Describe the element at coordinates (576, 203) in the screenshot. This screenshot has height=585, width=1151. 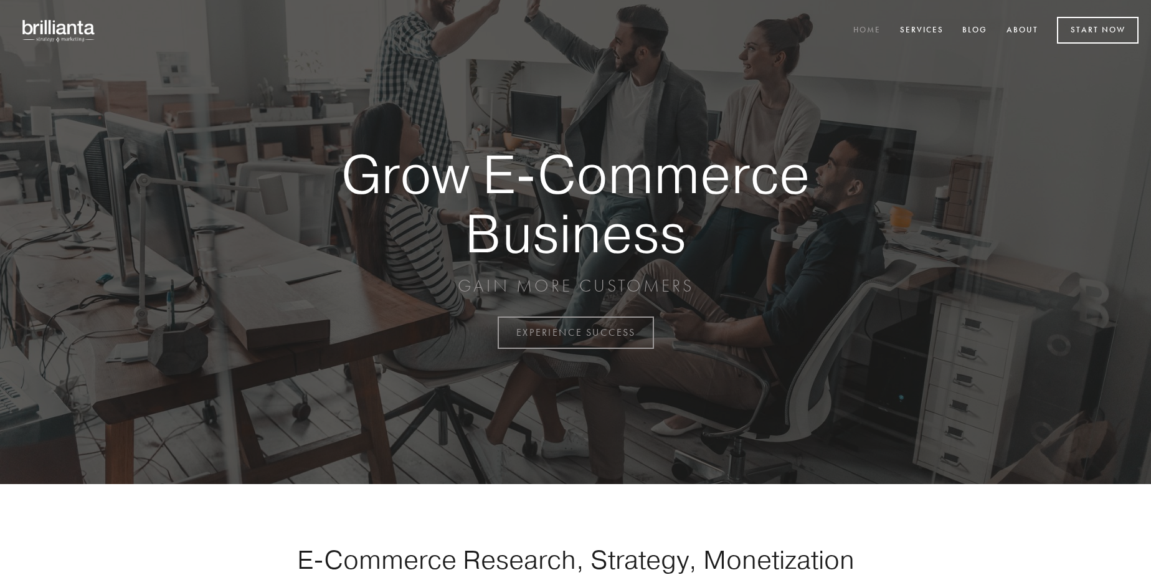
I see `strong: Grow E-Commerce Business` at that location.